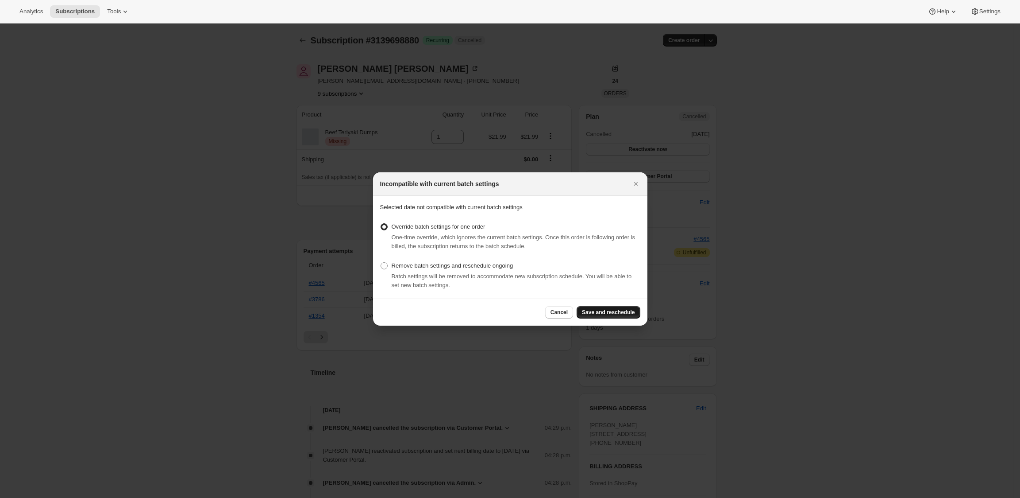 The width and height of the screenshot is (1020, 498). What do you see at coordinates (440, 184) in the screenshot?
I see `h2: Incompatible with current batch settings` at bounding box center [440, 184].